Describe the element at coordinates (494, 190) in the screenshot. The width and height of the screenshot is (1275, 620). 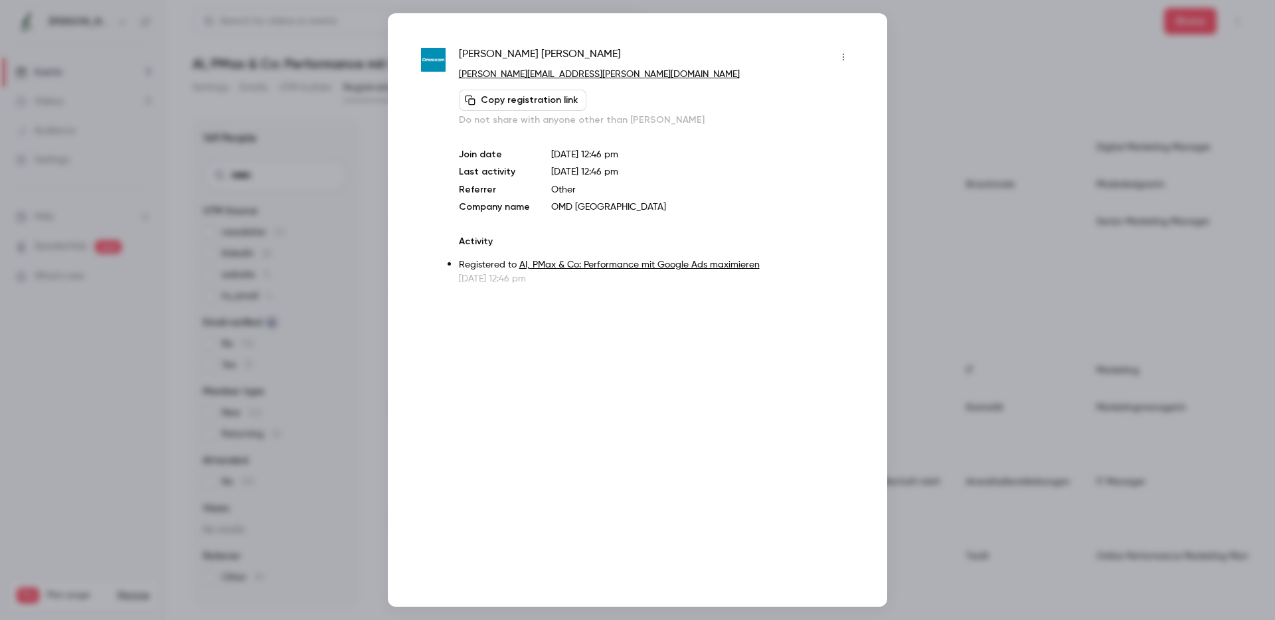
I see `p: Referrer` at that location.